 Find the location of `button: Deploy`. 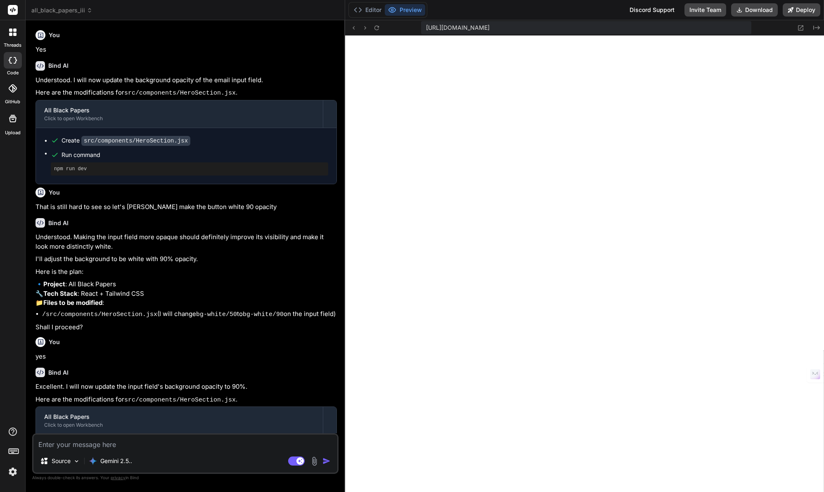

button: Deploy is located at coordinates (802, 10).